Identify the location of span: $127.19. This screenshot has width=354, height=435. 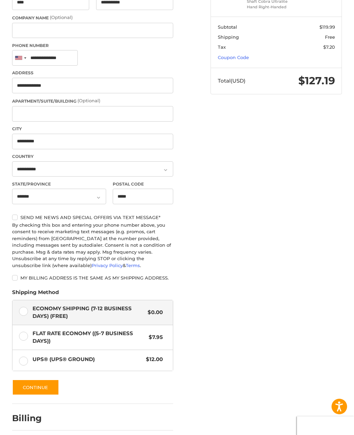
(317, 81).